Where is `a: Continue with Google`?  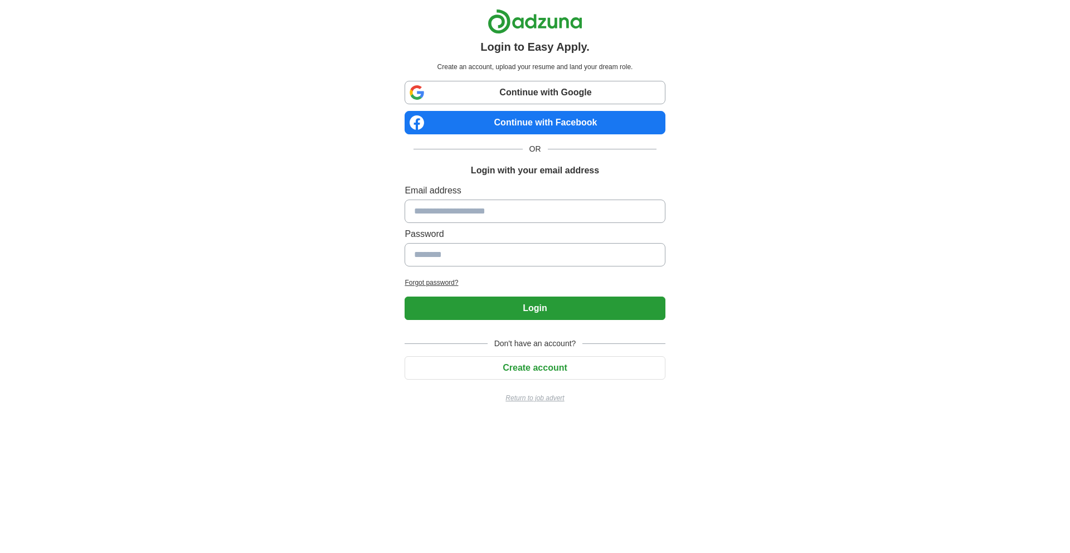
a: Continue with Google is located at coordinates (534, 92).